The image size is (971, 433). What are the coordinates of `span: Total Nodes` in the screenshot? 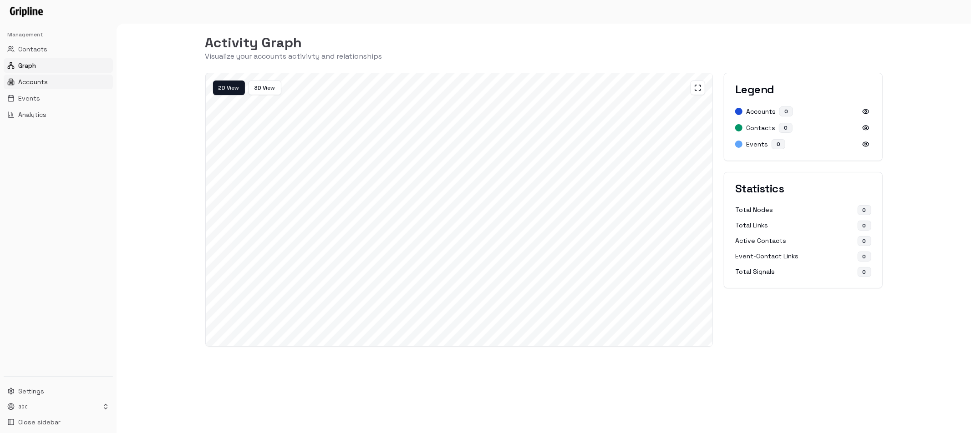 It's located at (754, 210).